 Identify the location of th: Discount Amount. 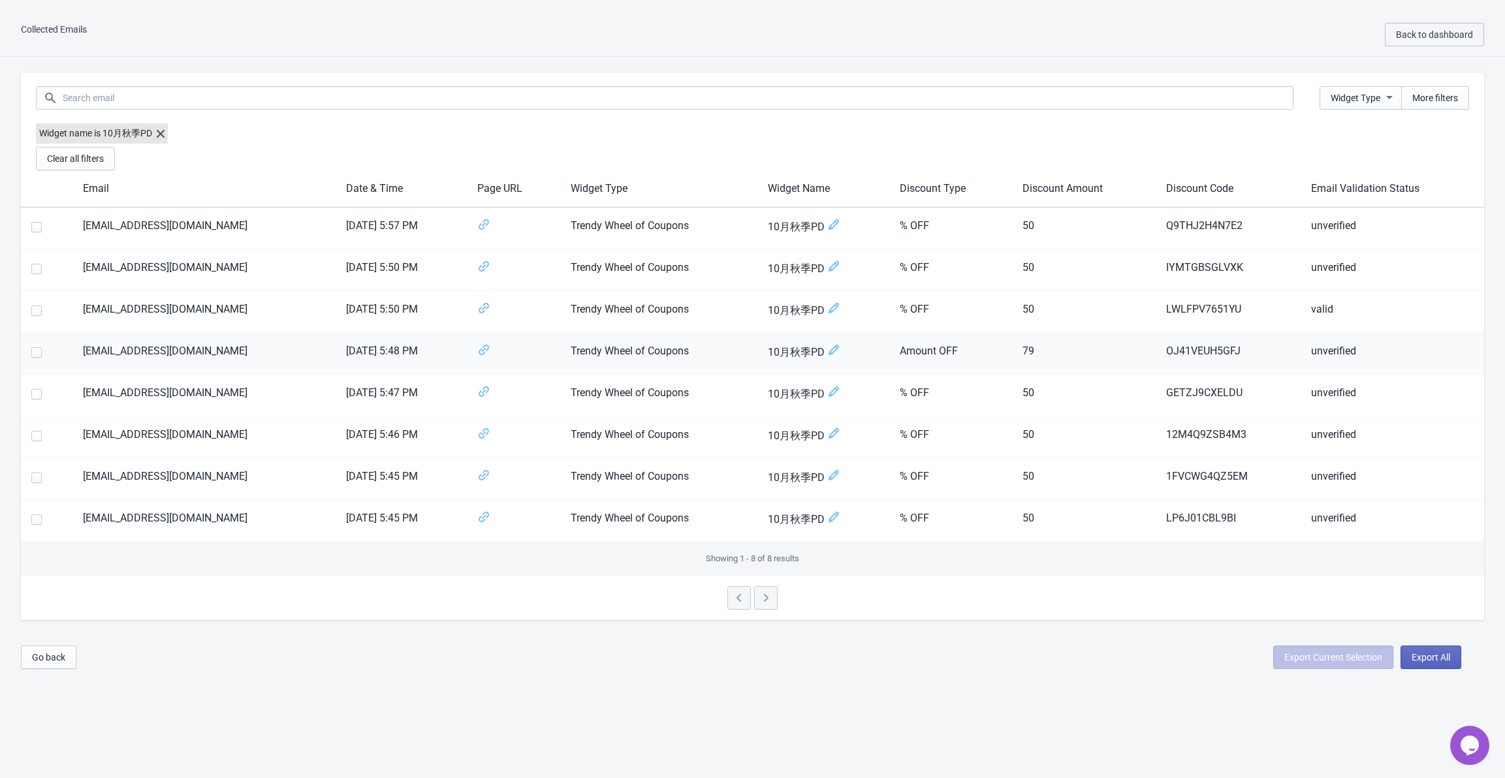
(1084, 189).